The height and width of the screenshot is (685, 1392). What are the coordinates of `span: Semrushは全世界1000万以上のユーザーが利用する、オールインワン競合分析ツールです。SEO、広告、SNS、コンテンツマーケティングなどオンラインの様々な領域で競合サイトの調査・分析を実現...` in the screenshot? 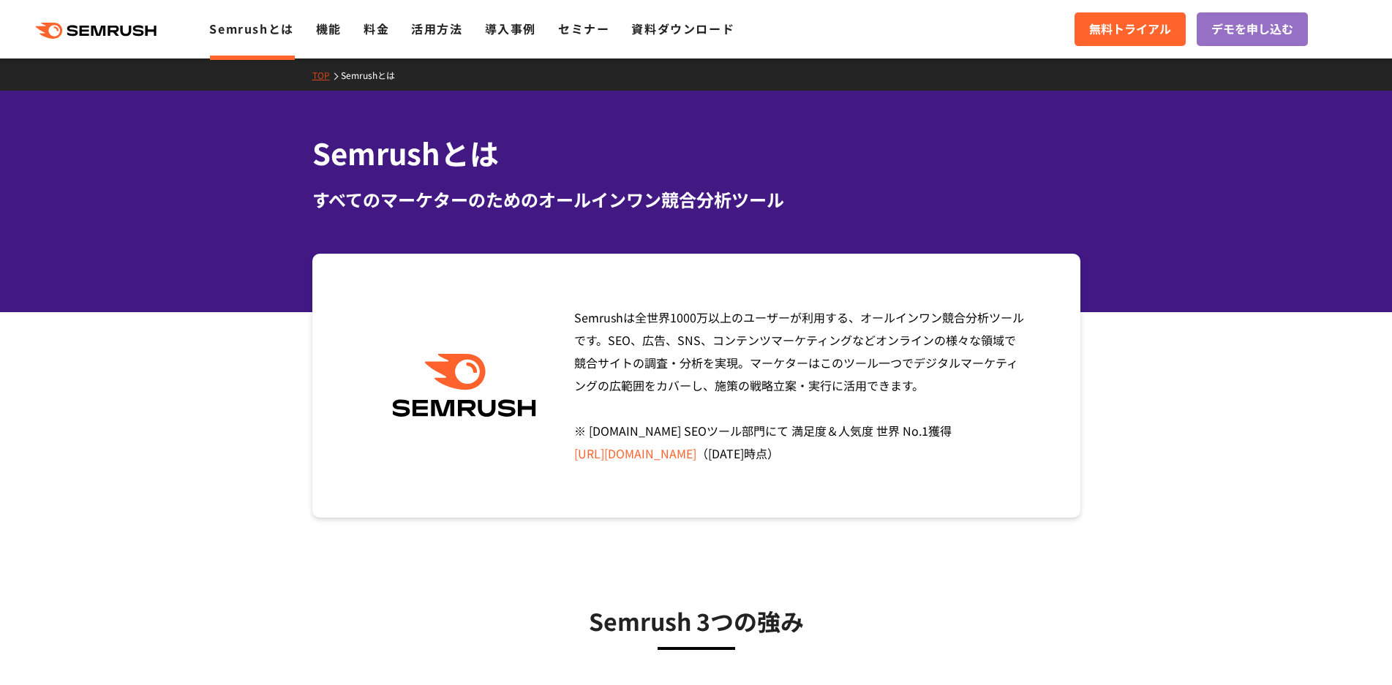 It's located at (799, 385).